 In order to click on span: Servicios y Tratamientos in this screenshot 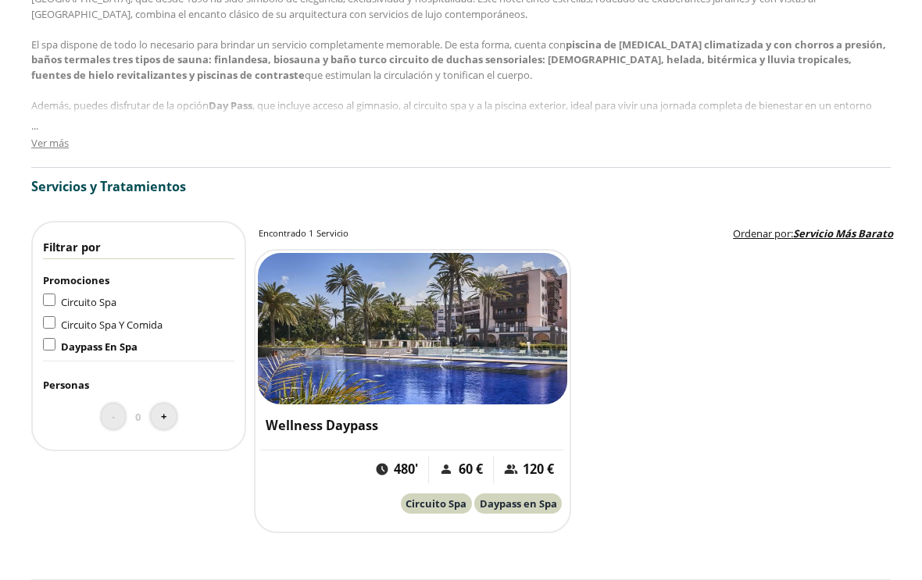, I will do `click(109, 187)`.